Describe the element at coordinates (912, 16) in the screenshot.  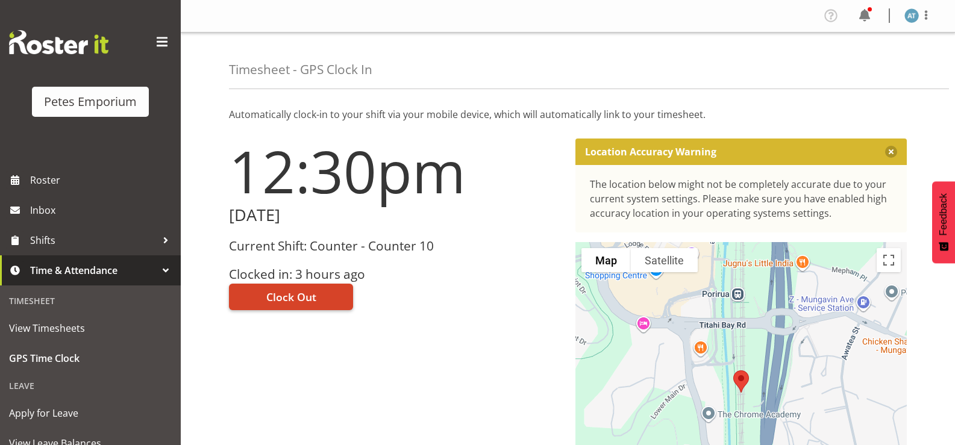
I see `img: alex-micheal-taniwha5364.jpg` at that location.